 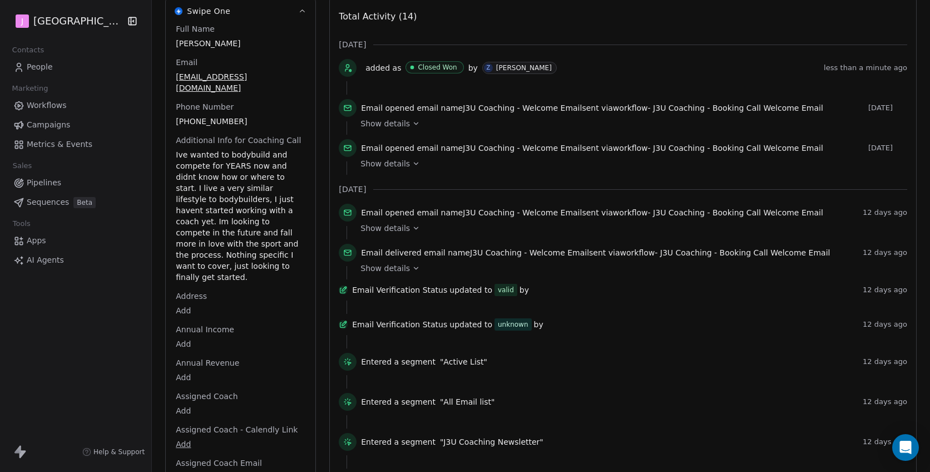 What do you see at coordinates (383, 68) in the screenshot?
I see `span: added as` at bounding box center [383, 68].